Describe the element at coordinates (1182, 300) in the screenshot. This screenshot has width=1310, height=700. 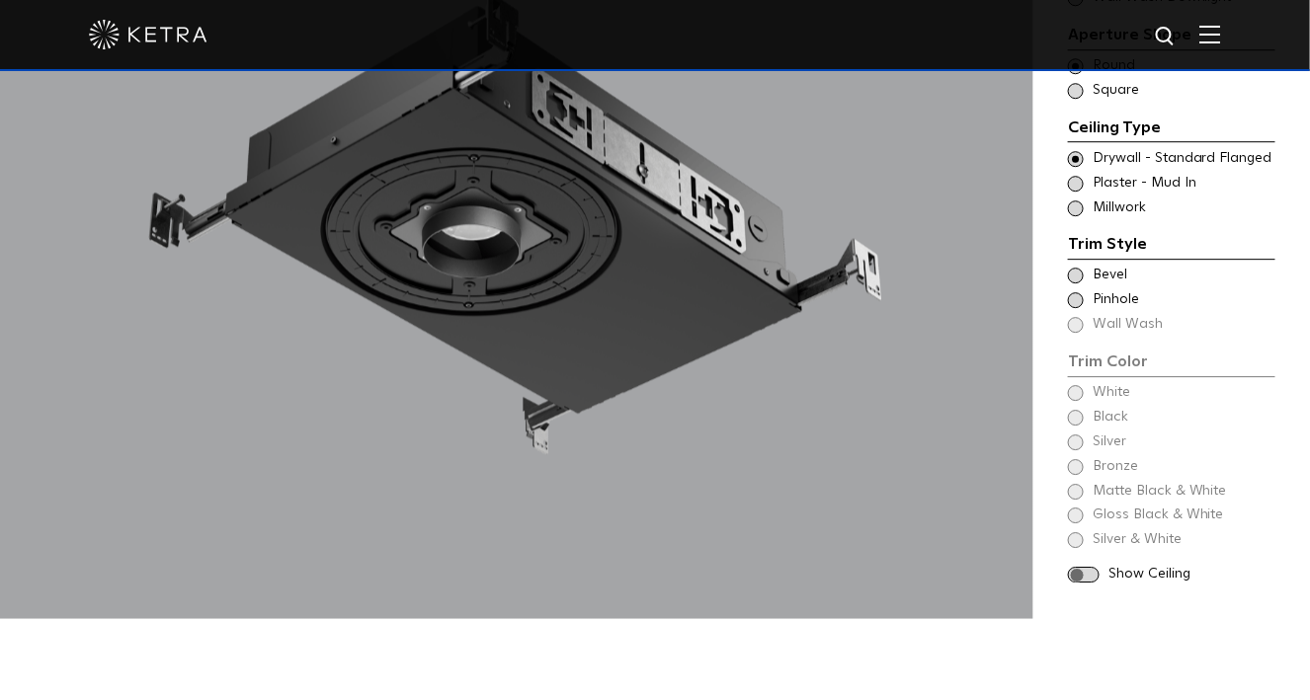
I see `span: Pinhole` at that location.